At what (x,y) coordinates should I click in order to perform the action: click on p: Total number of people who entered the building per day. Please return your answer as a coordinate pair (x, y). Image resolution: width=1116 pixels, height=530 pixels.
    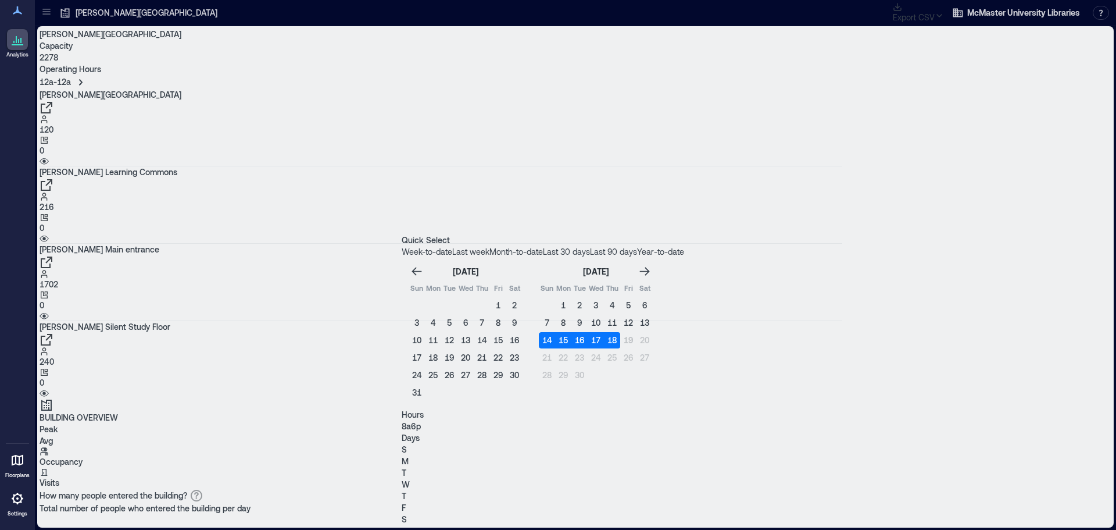
    Looking at the image, I should click on (441, 508).